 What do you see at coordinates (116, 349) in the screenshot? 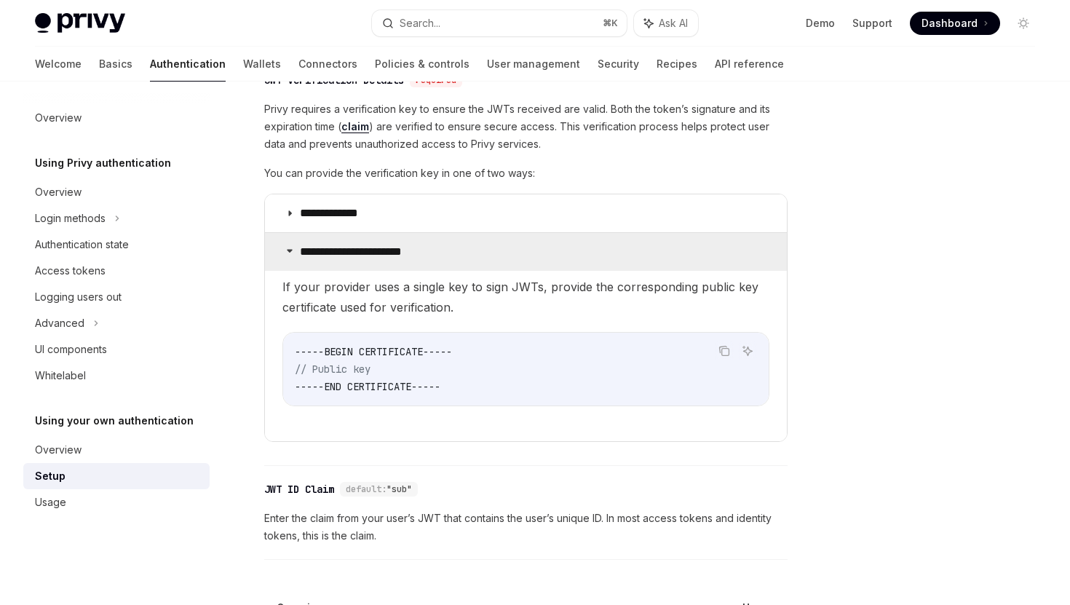
I see `a: UI components` at bounding box center [116, 349].